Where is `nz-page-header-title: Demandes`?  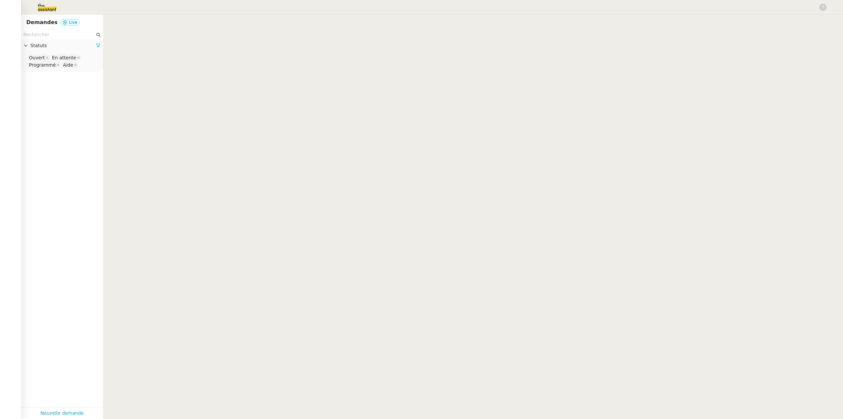 nz-page-header-title: Demandes is located at coordinates (42, 22).